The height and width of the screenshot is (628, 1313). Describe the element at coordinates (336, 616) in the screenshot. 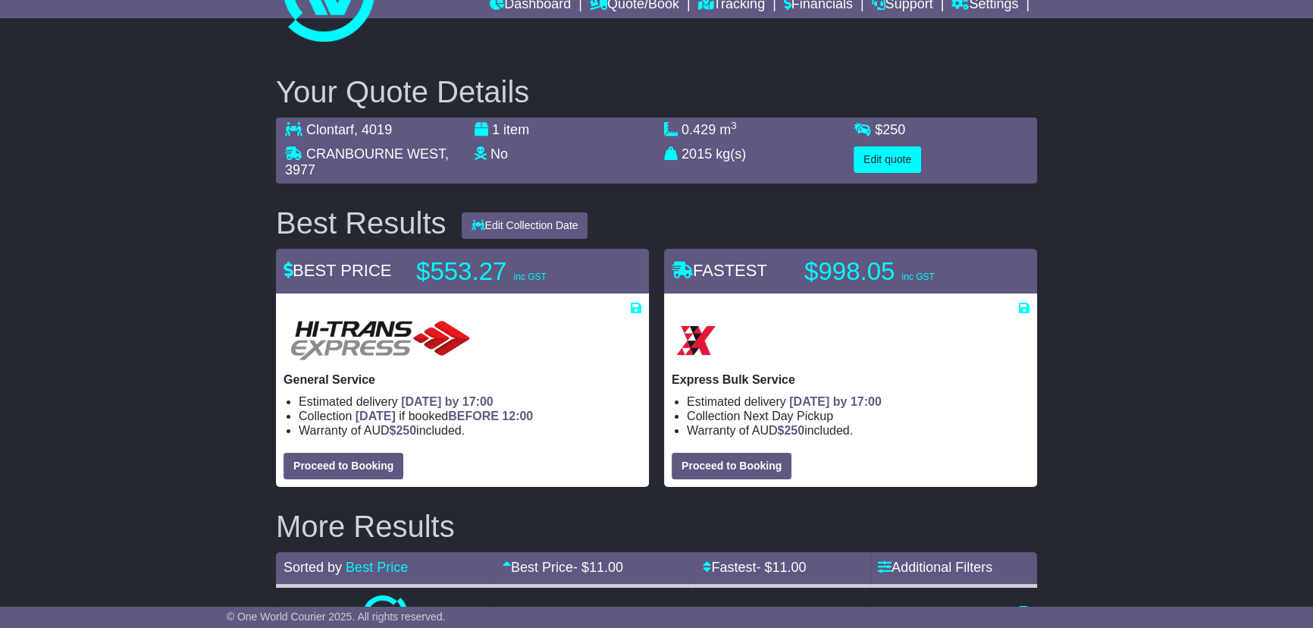

I see `span: © One World Courier 2025. All rights reserved.` at that location.